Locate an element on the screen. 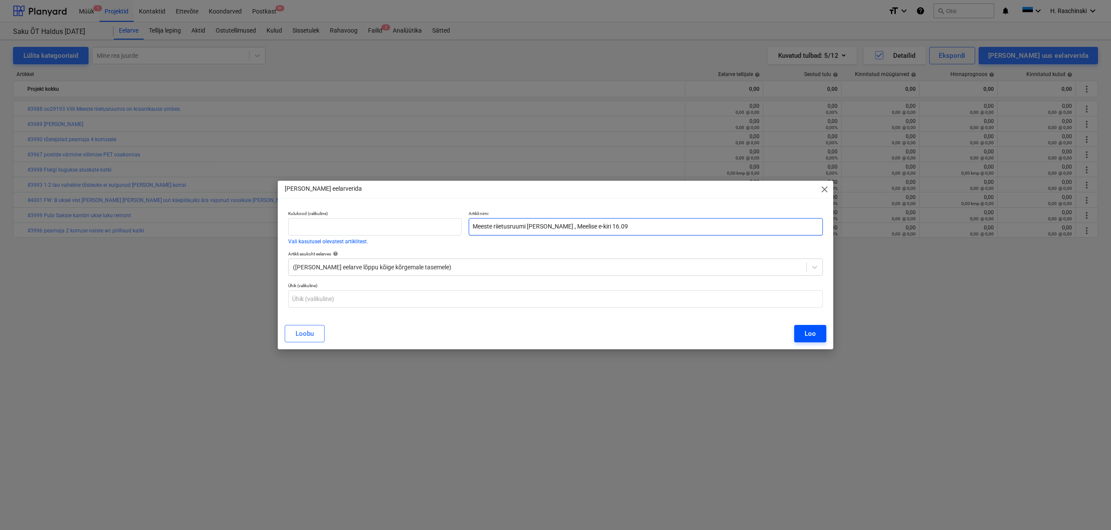 This screenshot has height=530, width=1111. p: Kulukood (valikuline) is located at coordinates (375, 214).